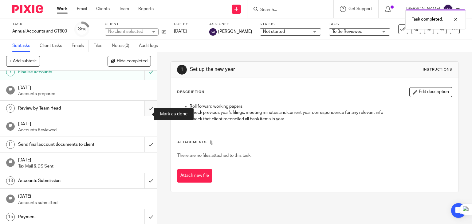 This screenshot has width=472, height=224. I want to click on a: Team, so click(124, 9).